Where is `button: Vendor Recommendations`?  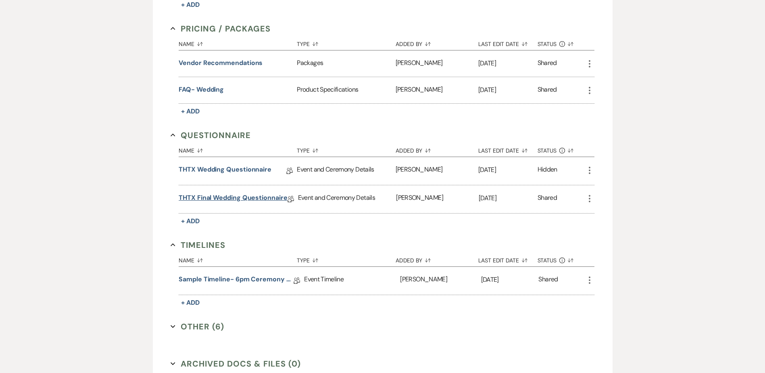 button: Vendor Recommendations is located at coordinates (221, 63).